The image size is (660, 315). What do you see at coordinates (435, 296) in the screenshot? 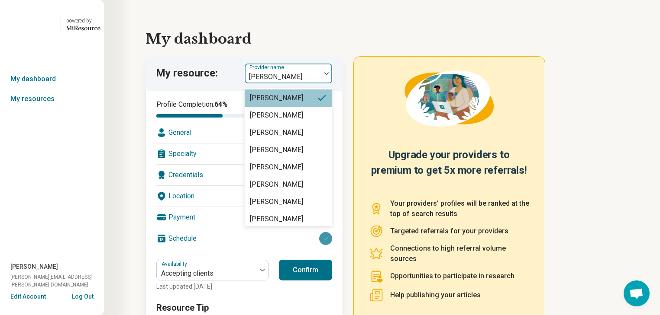
I see `p: Help publishing your articles` at bounding box center [435, 296].